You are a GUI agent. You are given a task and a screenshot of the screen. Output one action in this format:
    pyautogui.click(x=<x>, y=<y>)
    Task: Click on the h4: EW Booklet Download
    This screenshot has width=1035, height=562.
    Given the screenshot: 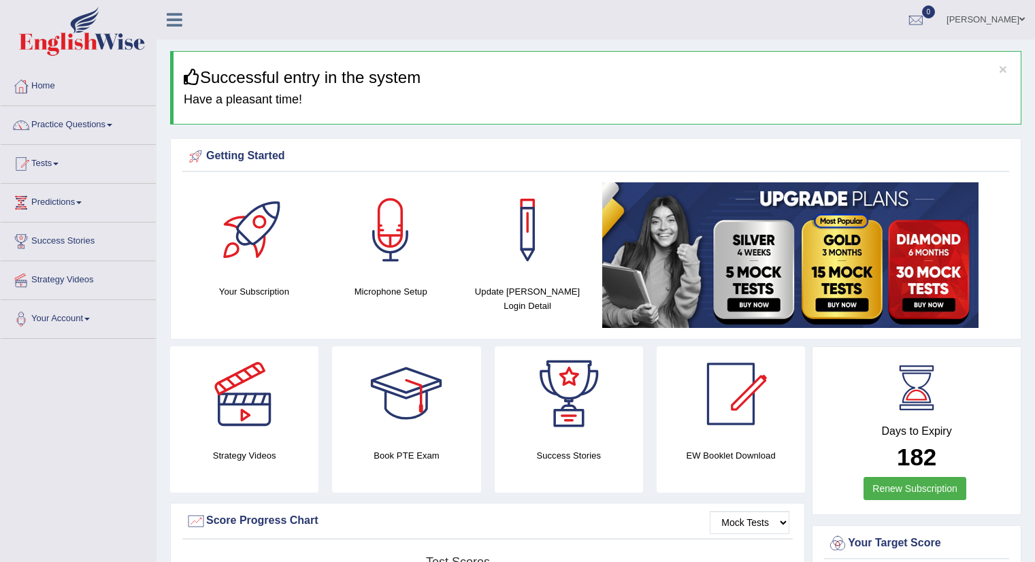 What is the action you would take?
    pyautogui.click(x=731, y=455)
    